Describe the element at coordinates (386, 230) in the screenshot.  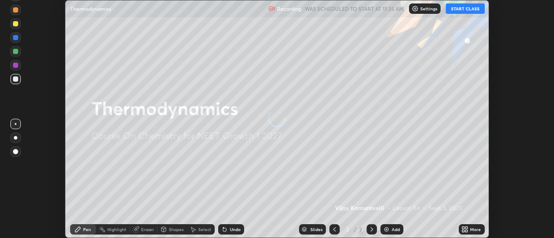
I see `img: add-slide-button` at that location.